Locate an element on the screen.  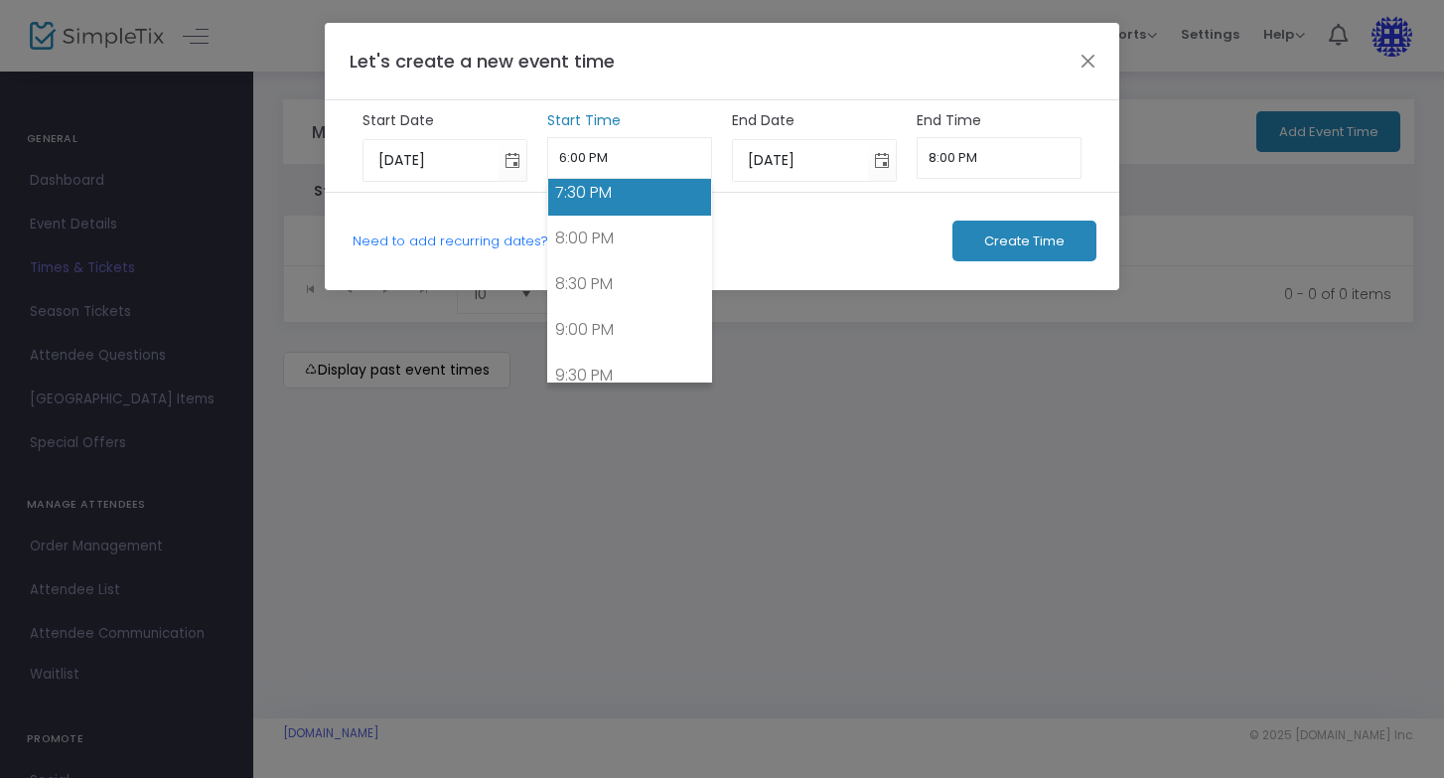
a: 9:30 PM is located at coordinates (630, 375).